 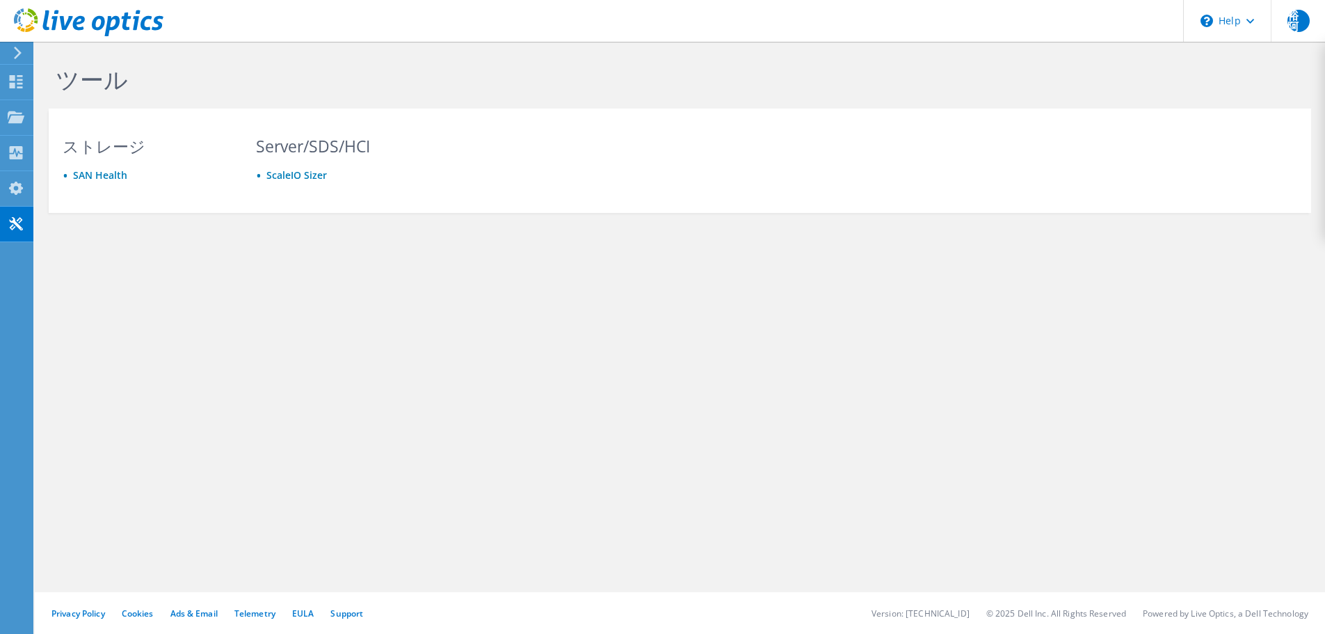 I want to click on a: SAN Health, so click(x=100, y=175).